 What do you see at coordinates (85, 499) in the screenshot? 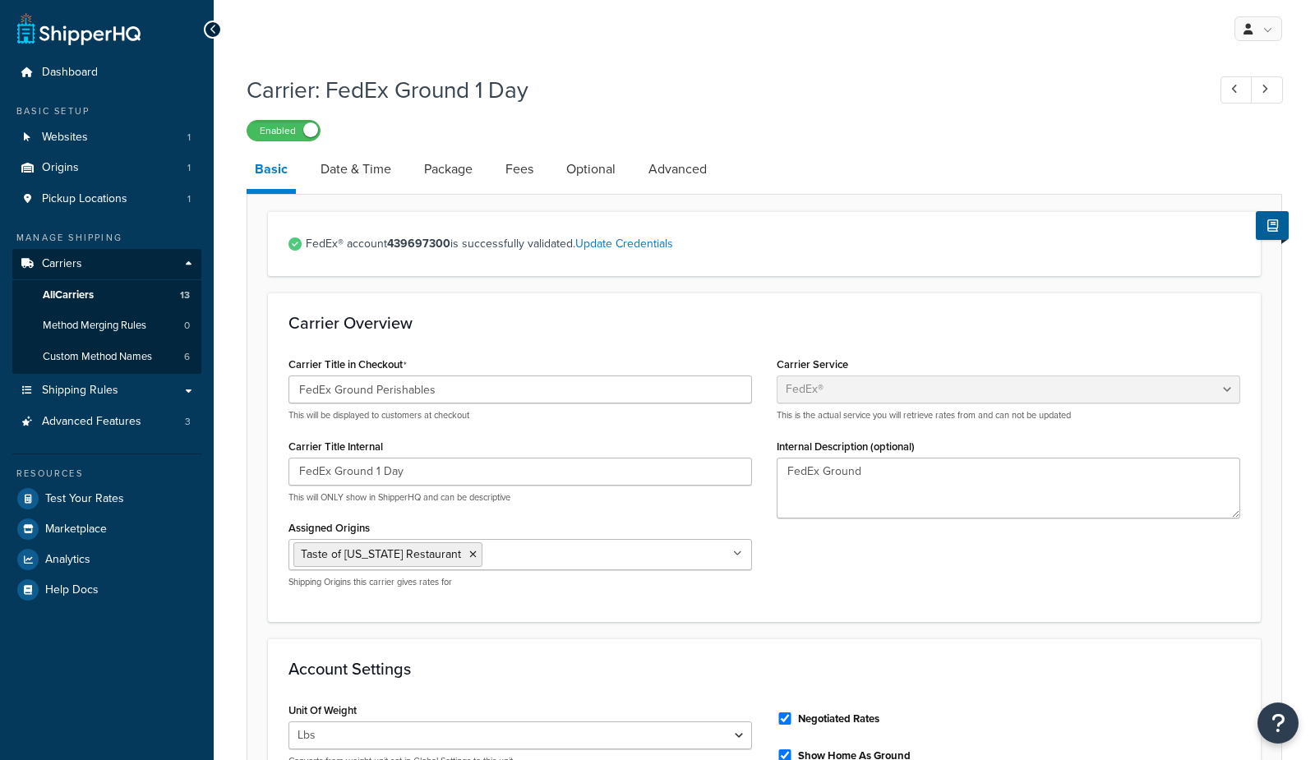
I see `span: Test Your Rates` at bounding box center [85, 499].